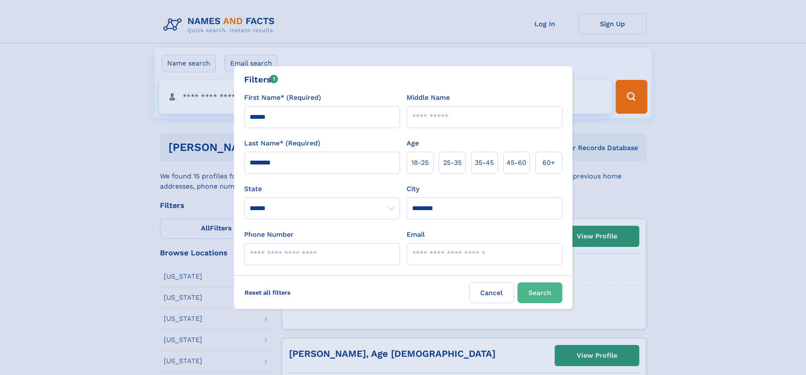 The image size is (806, 375). I want to click on label: City, so click(413, 189).